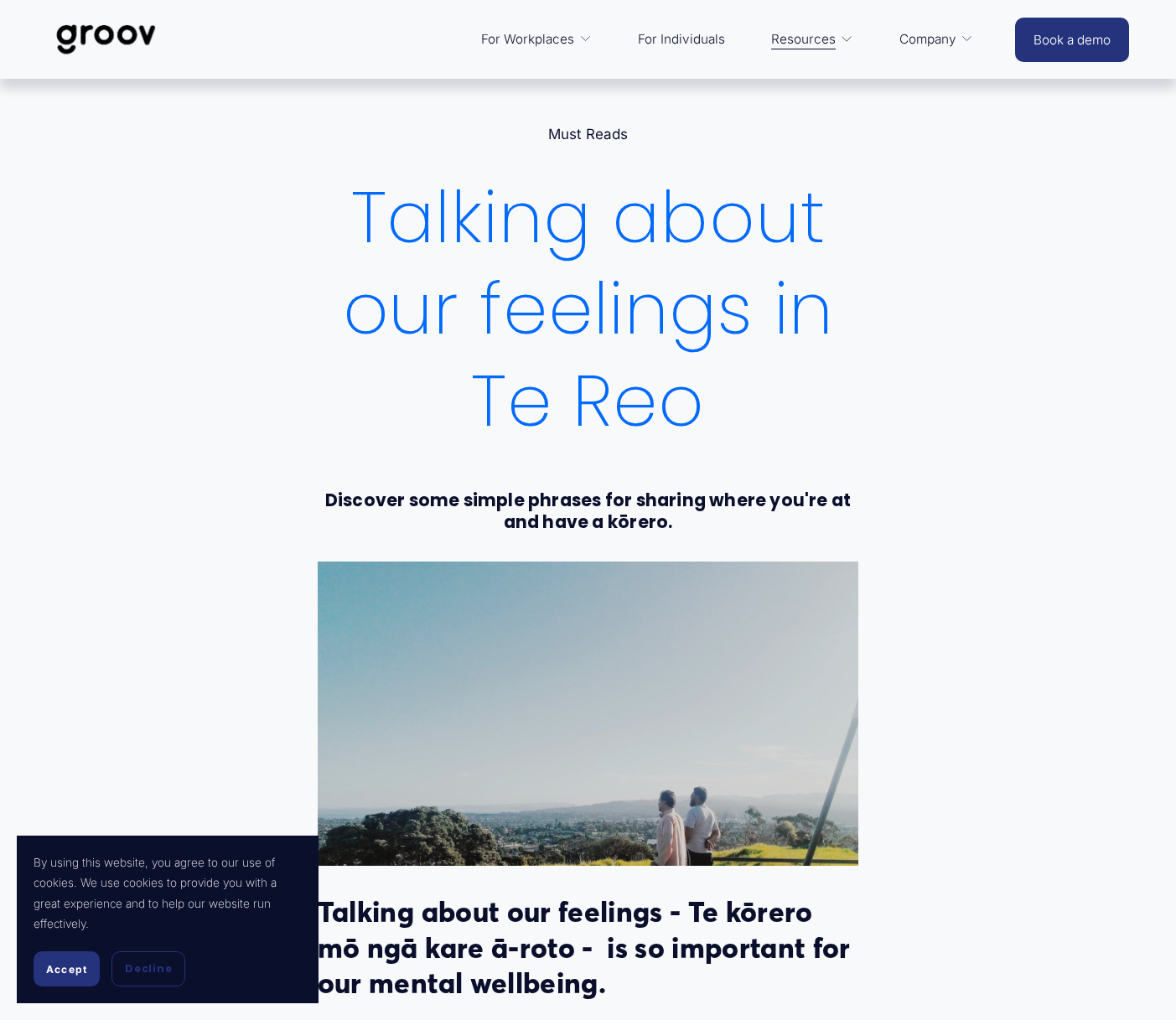 The width and height of the screenshot is (1176, 1020). What do you see at coordinates (589, 511) in the screenshot?
I see `strong: Discover some simple phrases for sharing where you're at and have a kōrero.` at bounding box center [589, 511].